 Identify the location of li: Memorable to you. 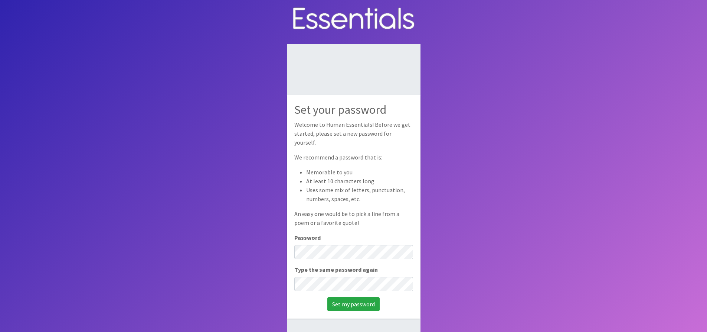
(360, 172).